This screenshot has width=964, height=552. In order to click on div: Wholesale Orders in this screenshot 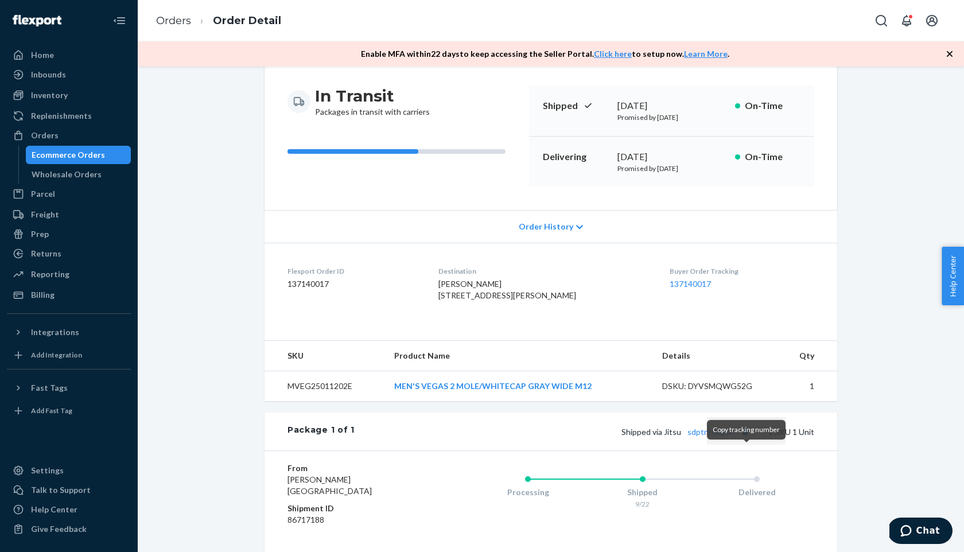, I will do `click(67, 174)`.